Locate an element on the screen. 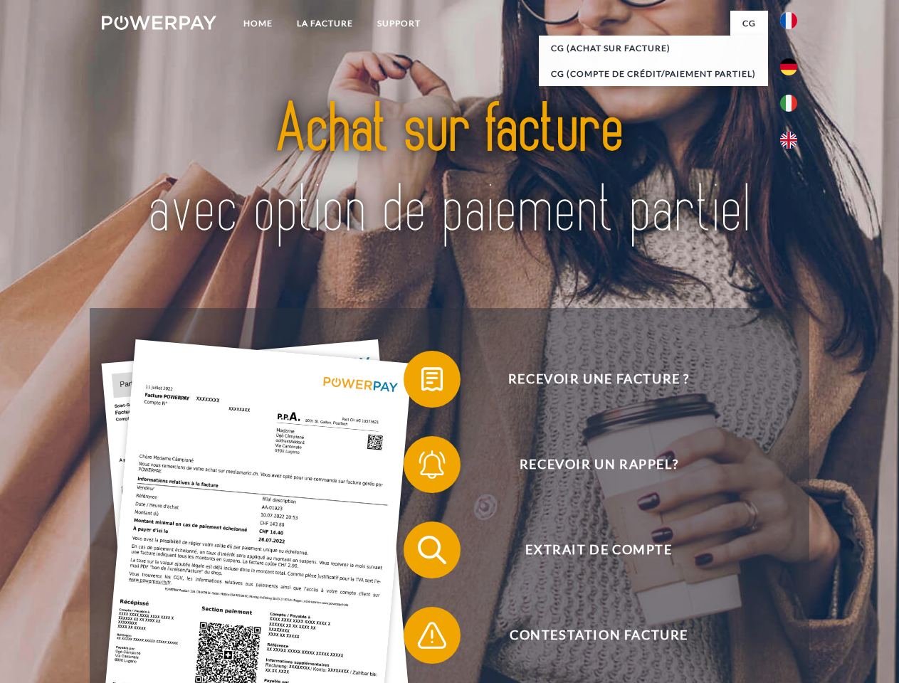 The height and width of the screenshot is (683, 899). button: Recevoir une facture ? is located at coordinates (588, 379).